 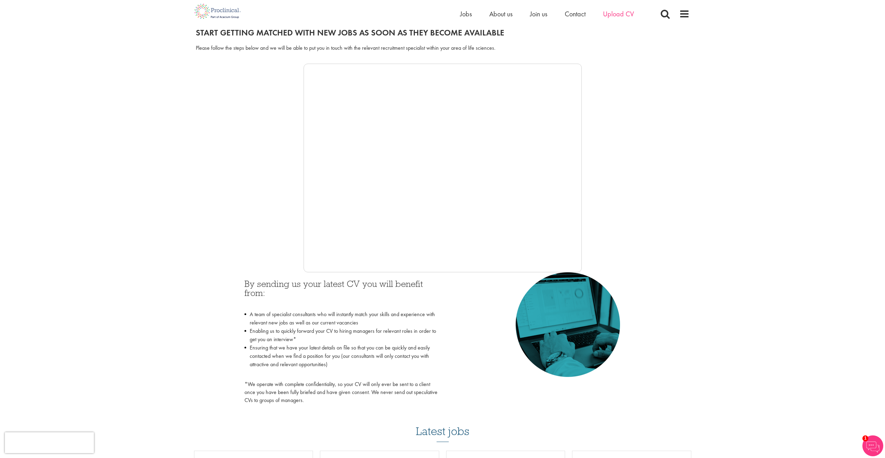 What do you see at coordinates (575, 14) in the screenshot?
I see `span: Contact` at bounding box center [575, 14].